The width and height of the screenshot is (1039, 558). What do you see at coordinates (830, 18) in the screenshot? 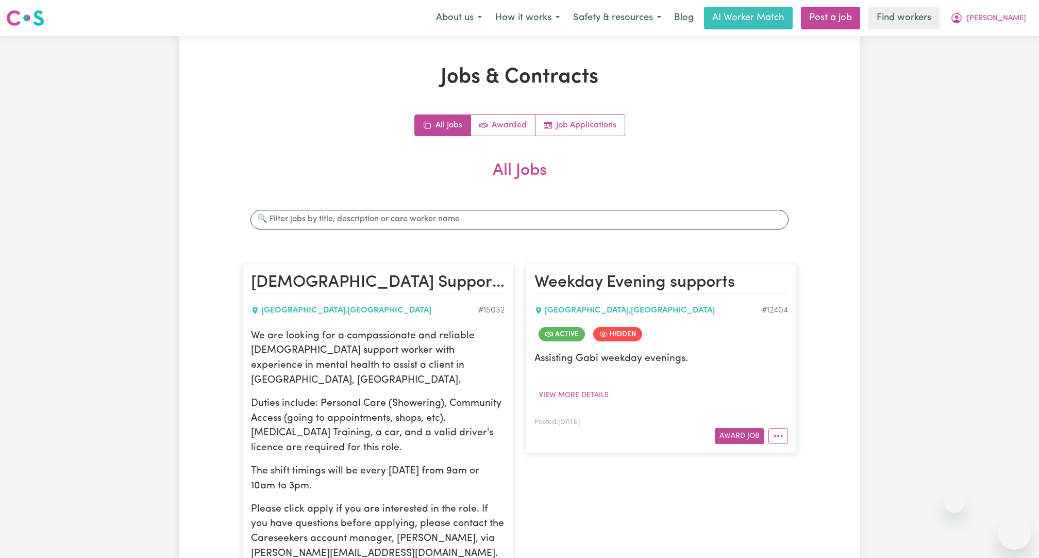
I see `a: Post a job` at bounding box center [830, 18].